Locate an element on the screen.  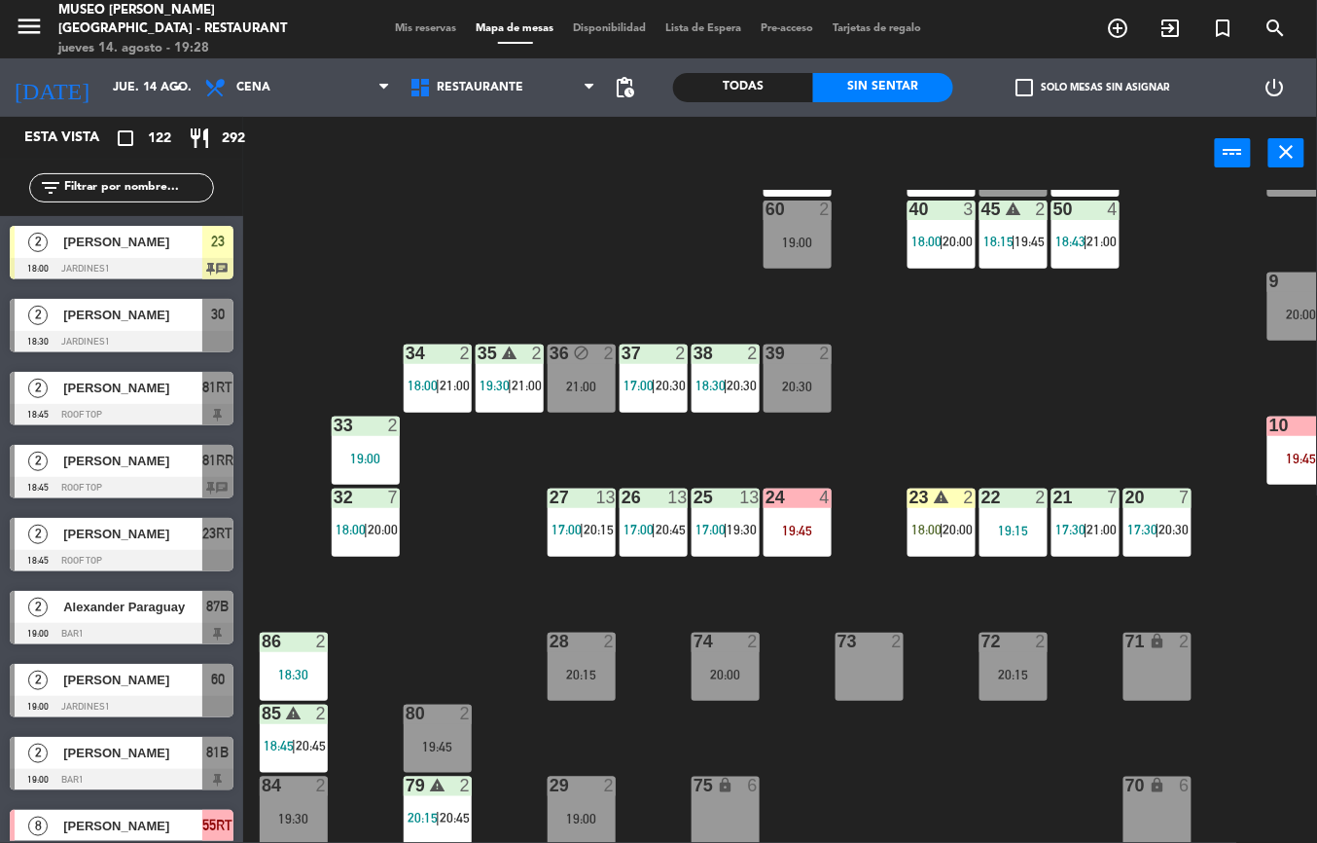
div: 39 is located at coordinates (766, 353).